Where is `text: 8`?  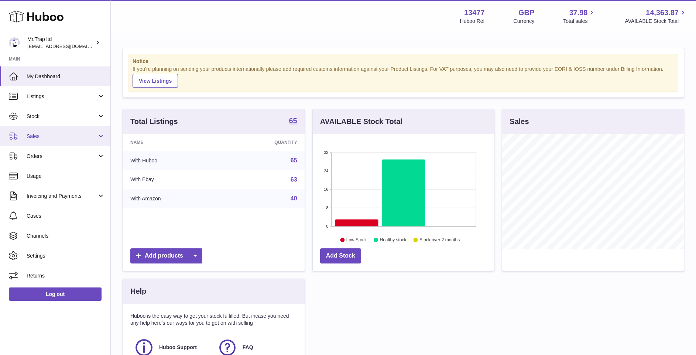 text: 8 is located at coordinates (327, 208).